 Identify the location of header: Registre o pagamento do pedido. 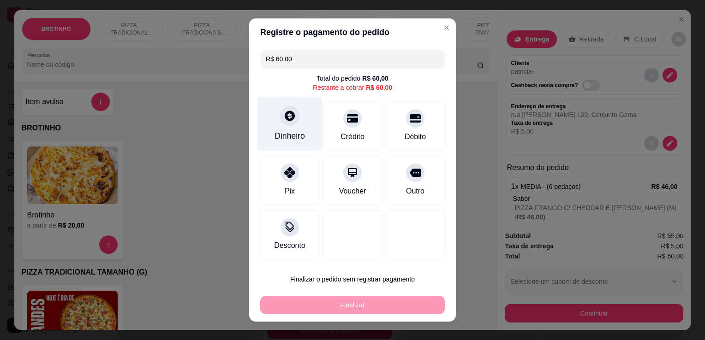
(352, 32).